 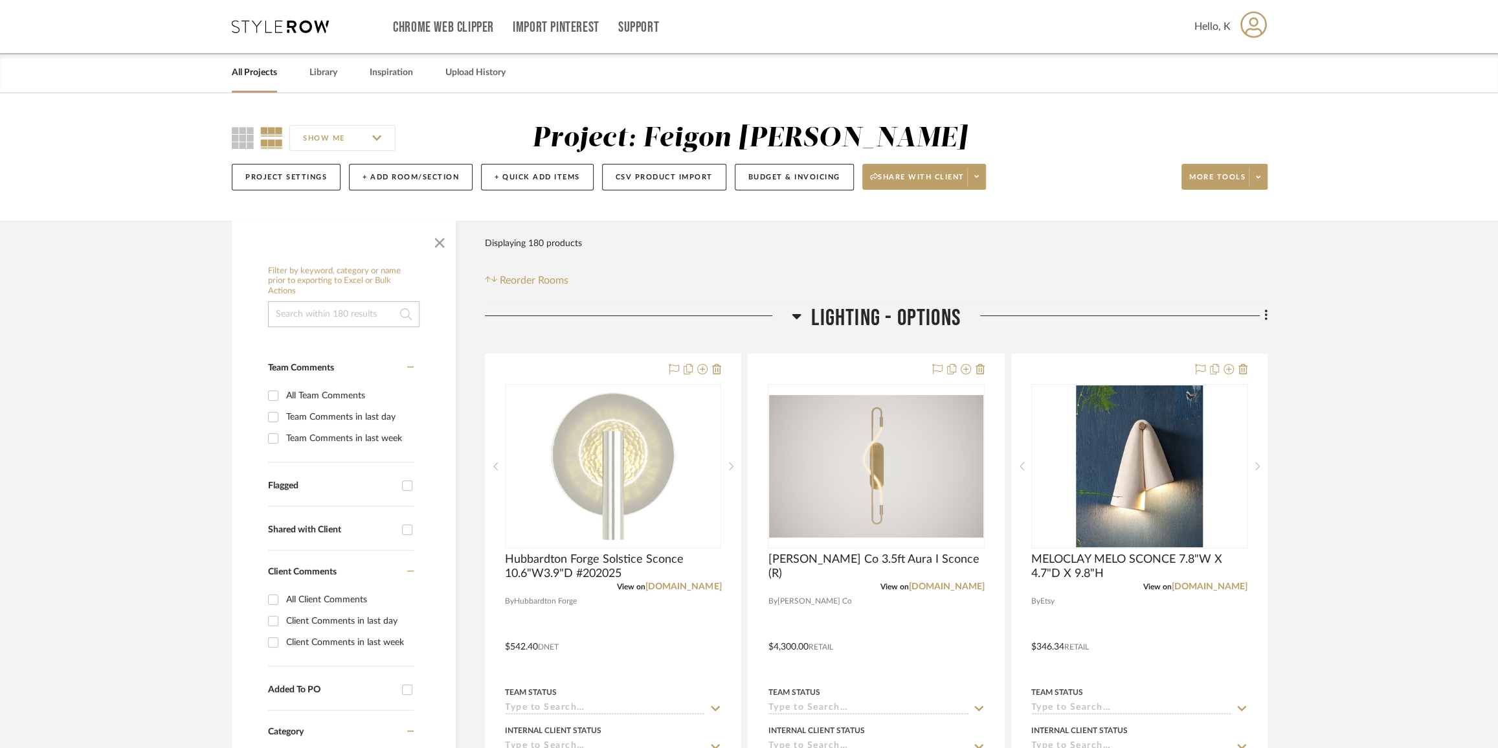 I want to click on button: CSV Product Import, so click(x=664, y=177).